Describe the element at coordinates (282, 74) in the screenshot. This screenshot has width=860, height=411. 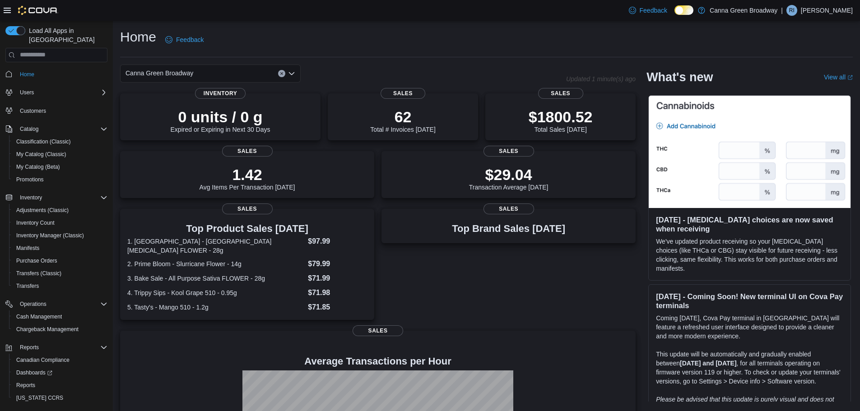
I see `button: Clear input` at that location.